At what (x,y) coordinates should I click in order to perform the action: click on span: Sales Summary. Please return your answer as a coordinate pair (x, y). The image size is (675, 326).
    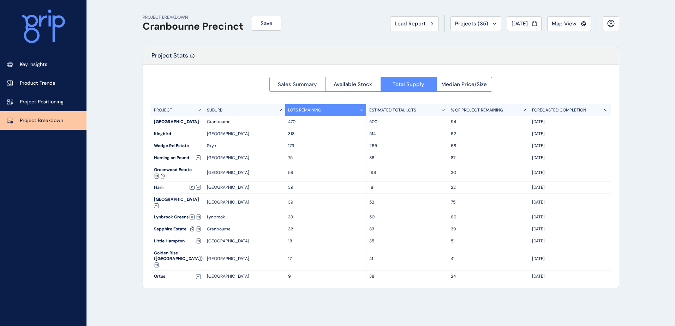
    Looking at the image, I should click on (297, 84).